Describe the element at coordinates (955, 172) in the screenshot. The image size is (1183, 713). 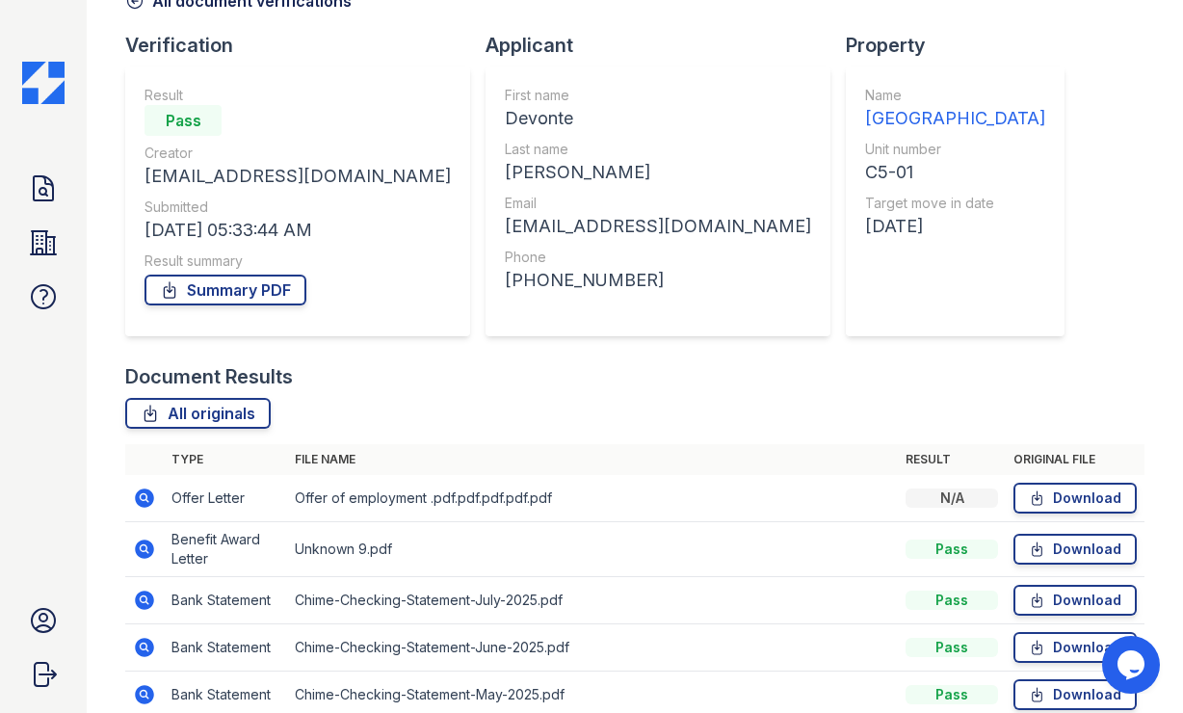
I see `div: C5-01` at that location.